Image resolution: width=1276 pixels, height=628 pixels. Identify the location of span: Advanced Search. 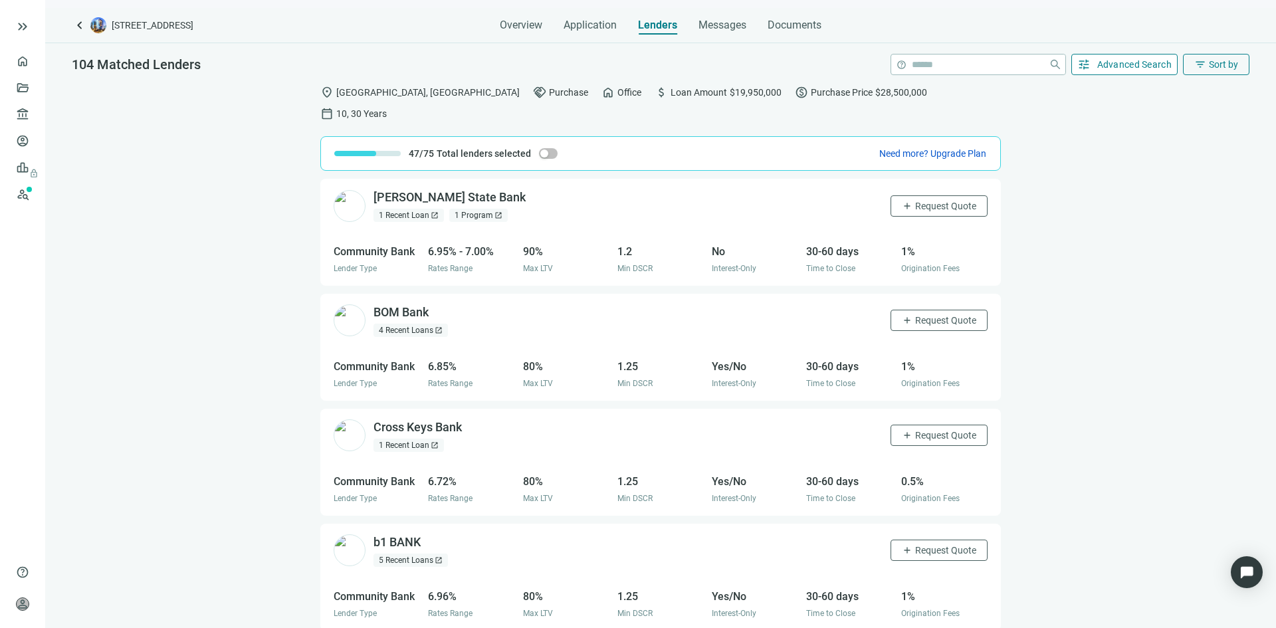
(1135, 64).